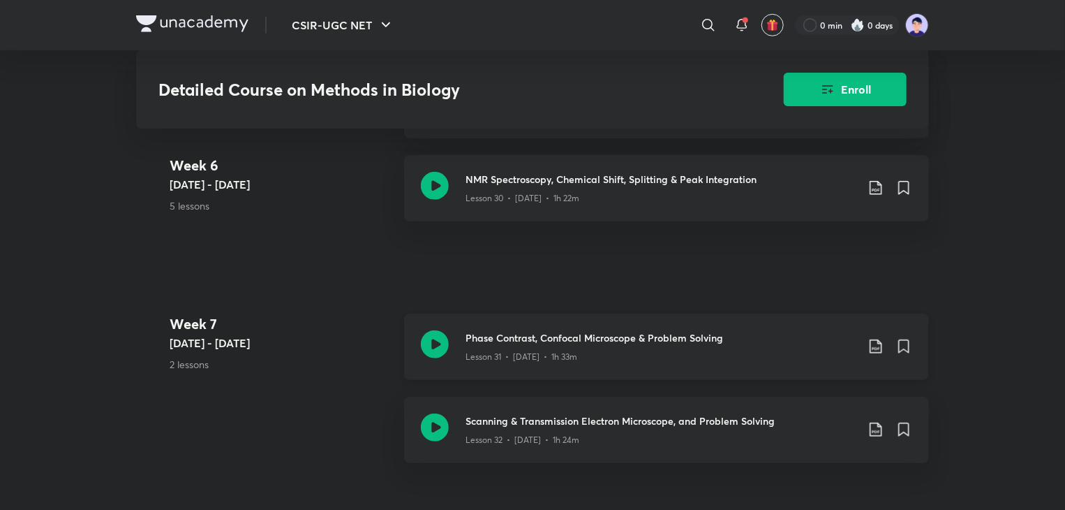 This screenshot has height=510, width=1065. Describe the element at coordinates (917, 25) in the screenshot. I see `img: nidhi shreya` at that location.